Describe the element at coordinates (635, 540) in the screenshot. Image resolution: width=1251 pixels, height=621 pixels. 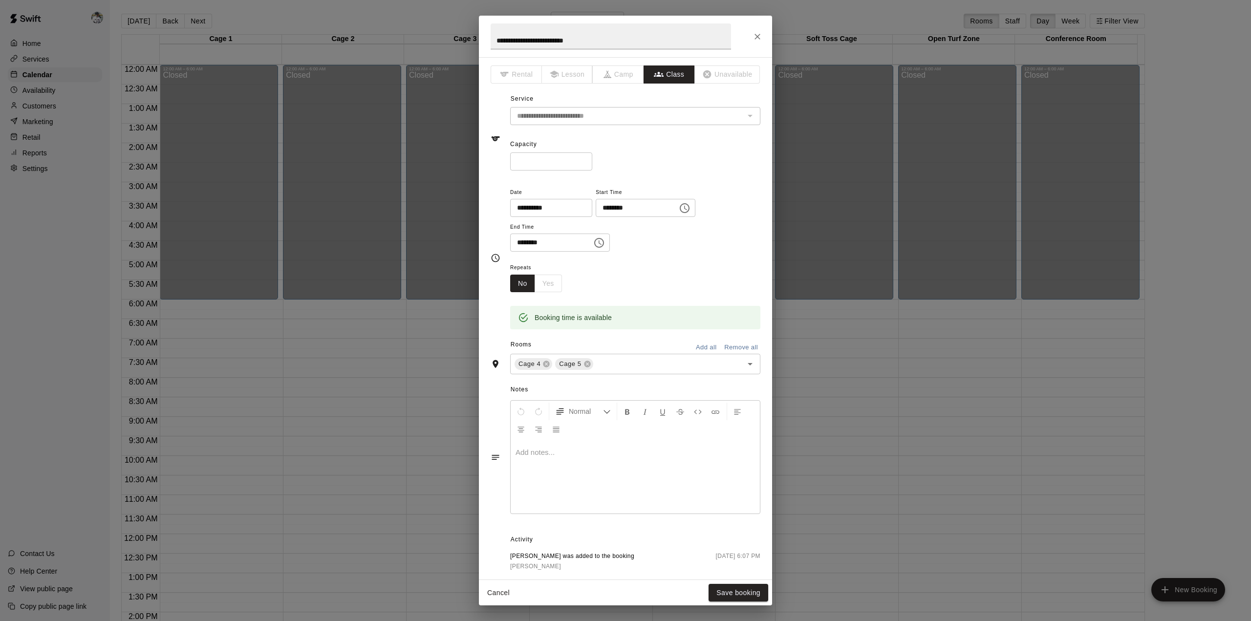
I see `span: Activity` at that location.